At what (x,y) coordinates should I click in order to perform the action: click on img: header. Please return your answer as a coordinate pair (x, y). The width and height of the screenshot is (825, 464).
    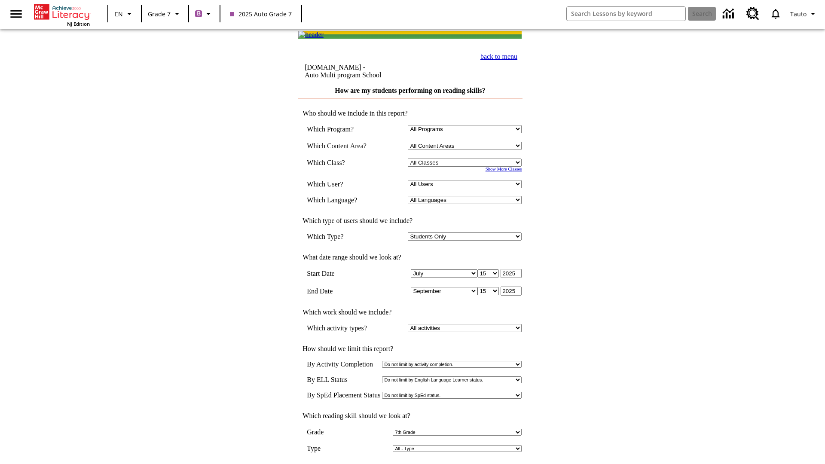
    Looking at the image, I should click on (311, 35).